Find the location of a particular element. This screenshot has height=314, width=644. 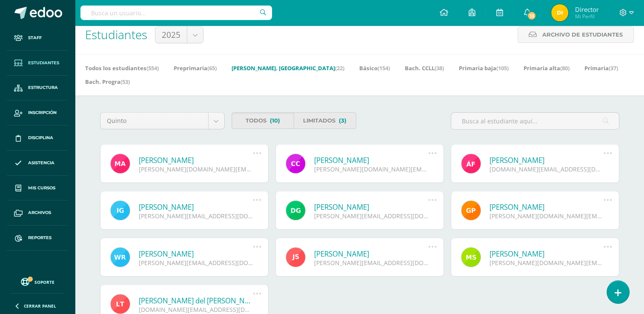

a: Todos(10) is located at coordinates (263, 120).